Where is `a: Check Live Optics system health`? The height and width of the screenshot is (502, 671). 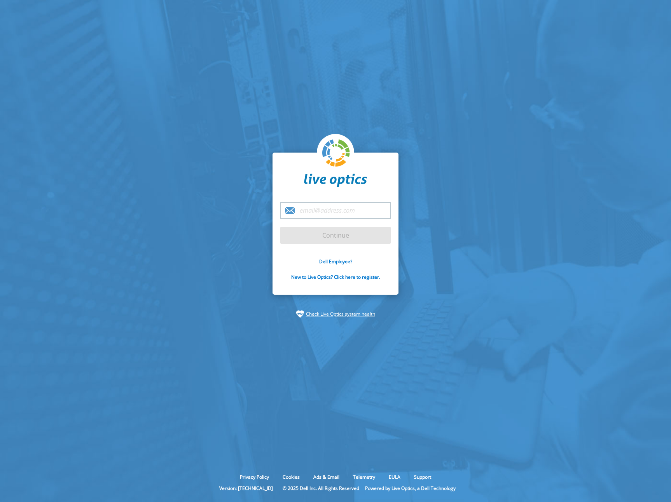
a: Check Live Optics system health is located at coordinates (340, 314).